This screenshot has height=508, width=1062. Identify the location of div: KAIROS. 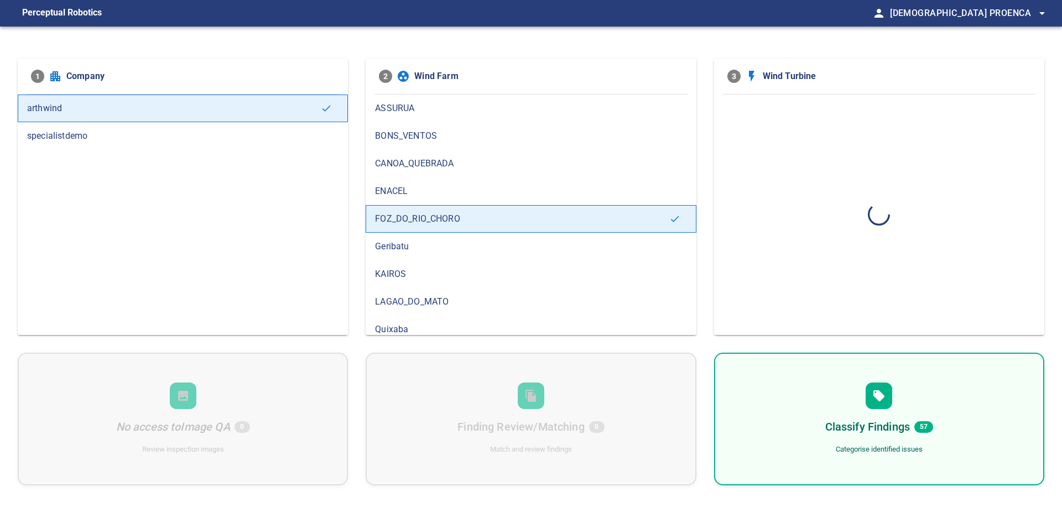
(530, 274).